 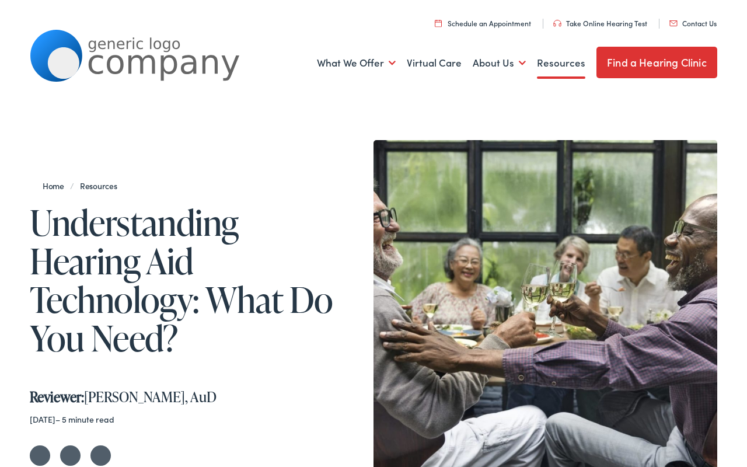 I want to click on a: About Us, so click(x=499, y=63).